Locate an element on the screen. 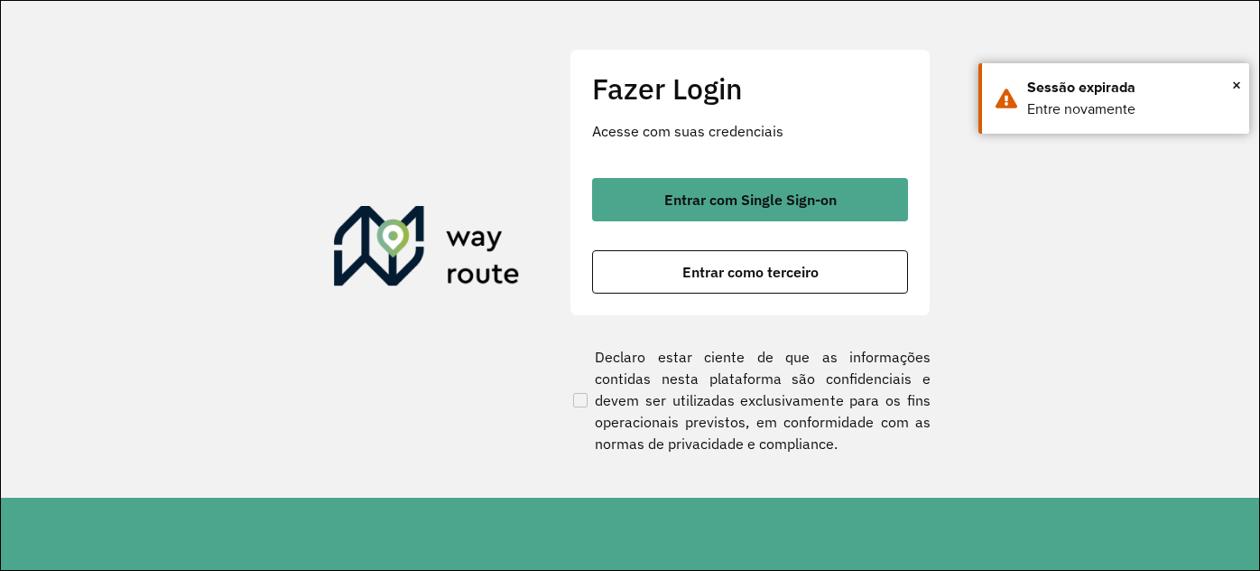 The width and height of the screenshot is (1260, 571). span: Entrar com Single Sign-on is located at coordinates (750, 200).